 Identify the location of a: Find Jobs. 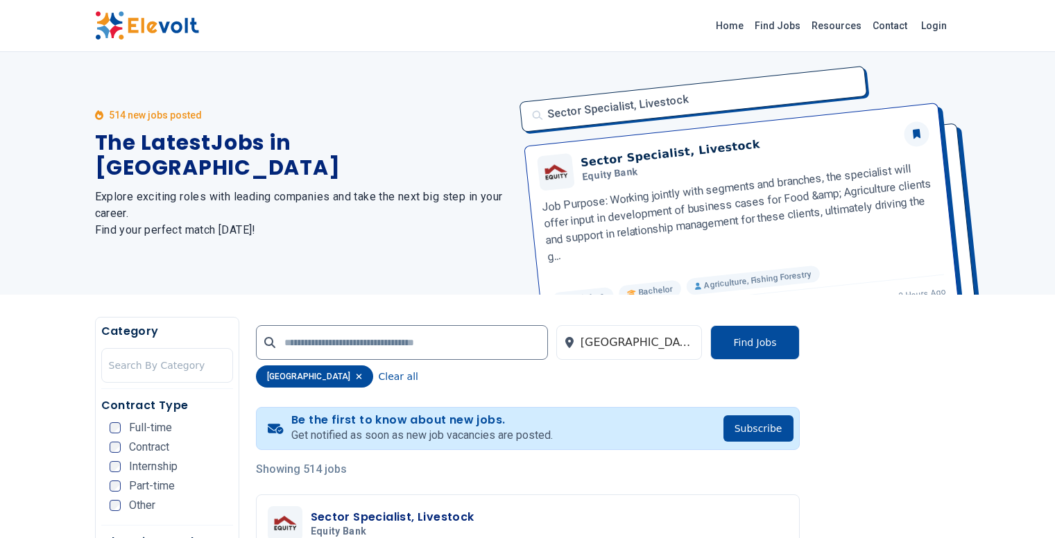
(778, 26).